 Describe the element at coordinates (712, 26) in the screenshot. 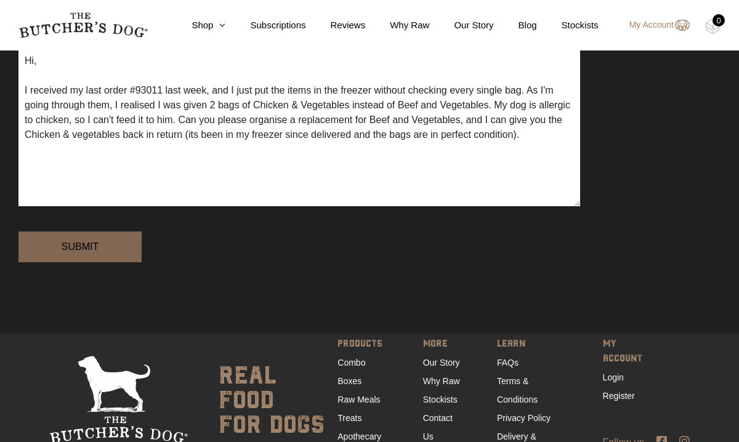

I see `img: TBD_Cart-Empty.png` at that location.